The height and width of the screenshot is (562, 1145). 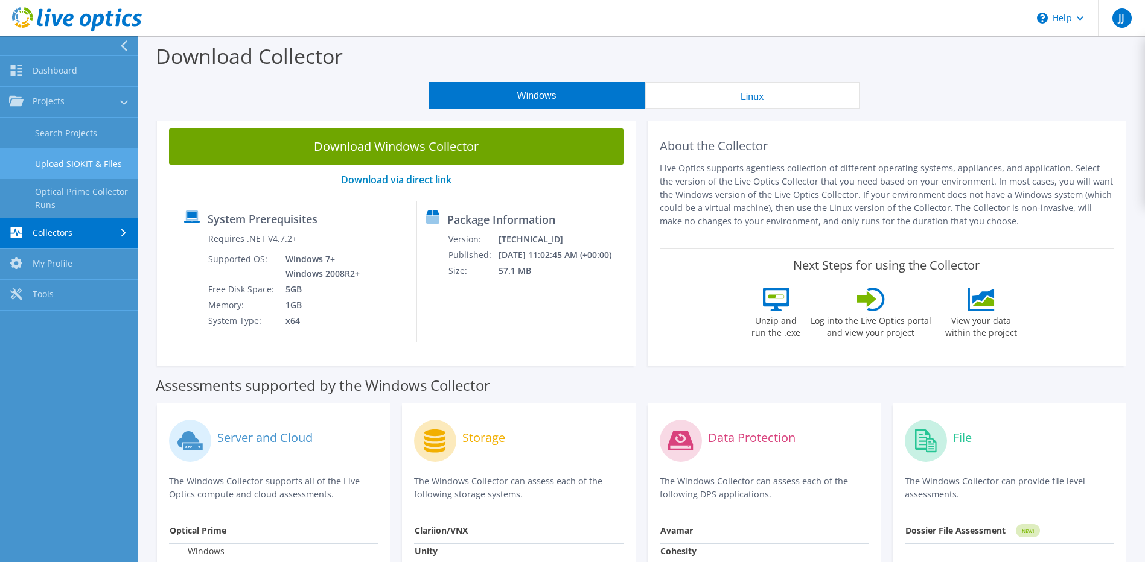 I want to click on td: x64, so click(x=319, y=321).